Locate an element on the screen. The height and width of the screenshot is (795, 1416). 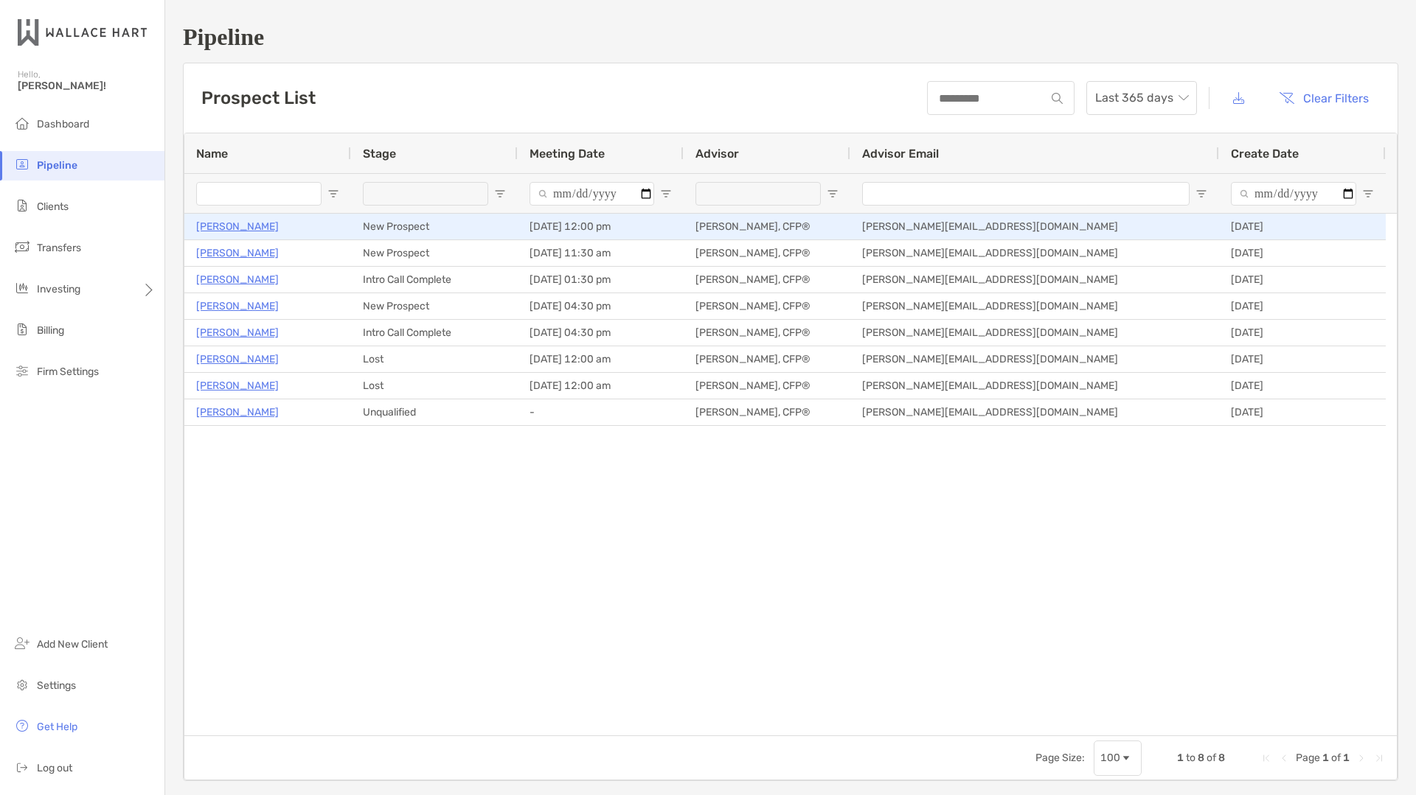
img: firm-settings icon is located at coordinates (22, 371).